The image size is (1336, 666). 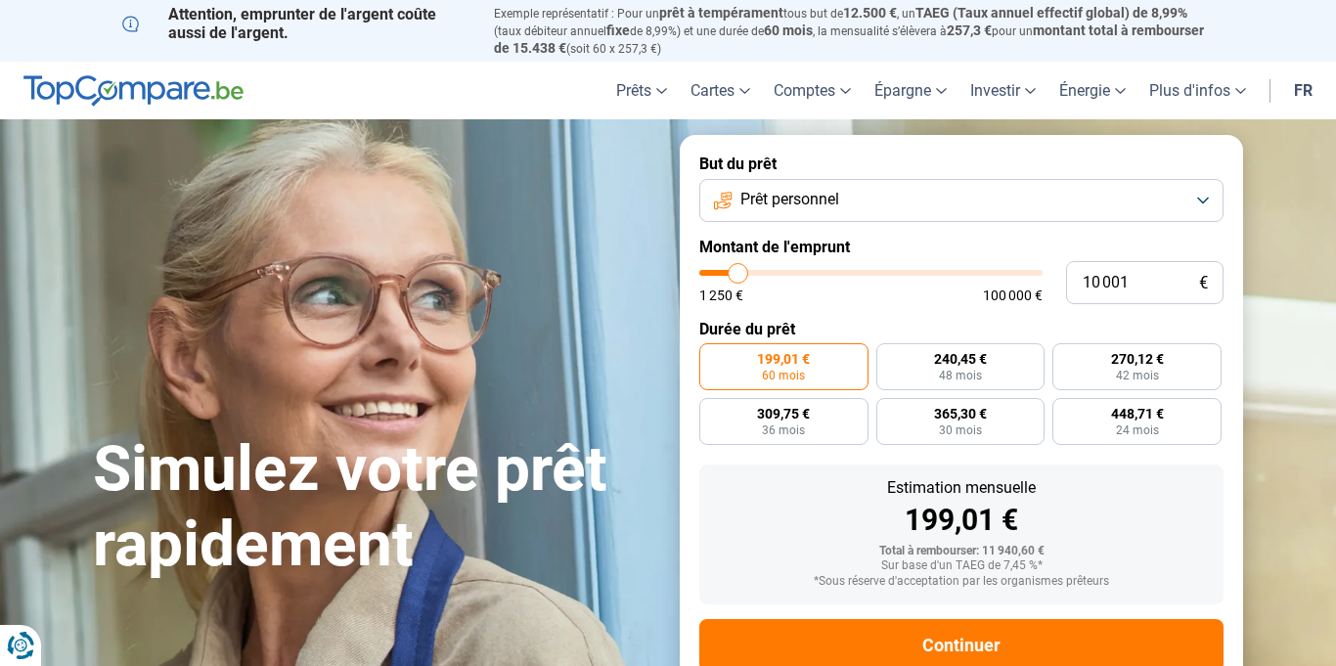 What do you see at coordinates (961, 200) in the screenshot?
I see `button: Prêt personnel` at bounding box center [961, 200].